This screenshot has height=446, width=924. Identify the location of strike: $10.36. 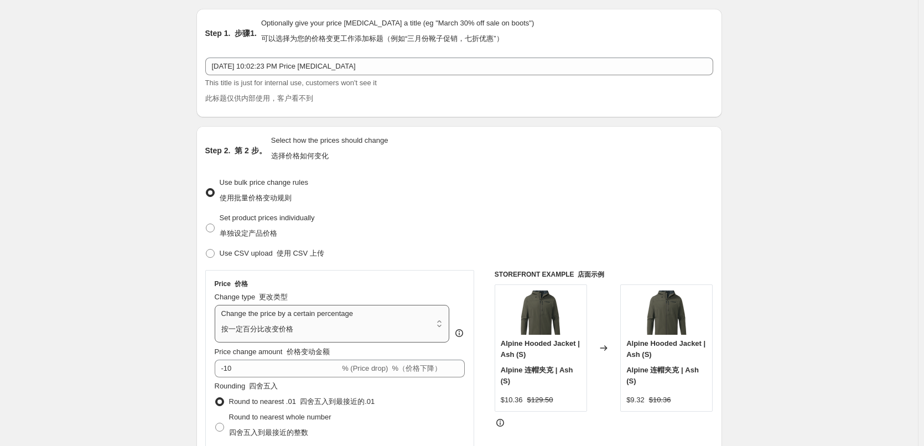
(660, 400).